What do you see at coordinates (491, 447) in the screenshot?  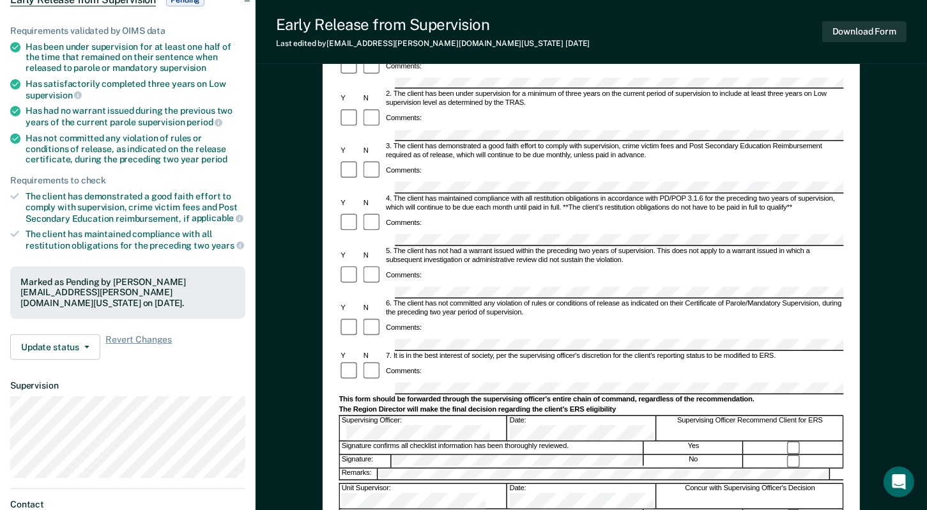 I see `div: Signature confirms all checklist information has been thoroughly reviewed.` at bounding box center [491, 447].